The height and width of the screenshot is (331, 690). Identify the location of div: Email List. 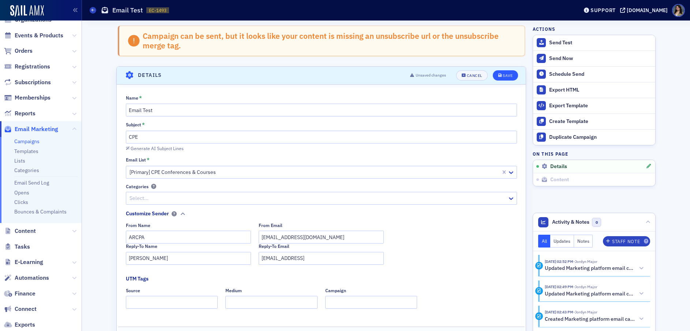
(136, 160).